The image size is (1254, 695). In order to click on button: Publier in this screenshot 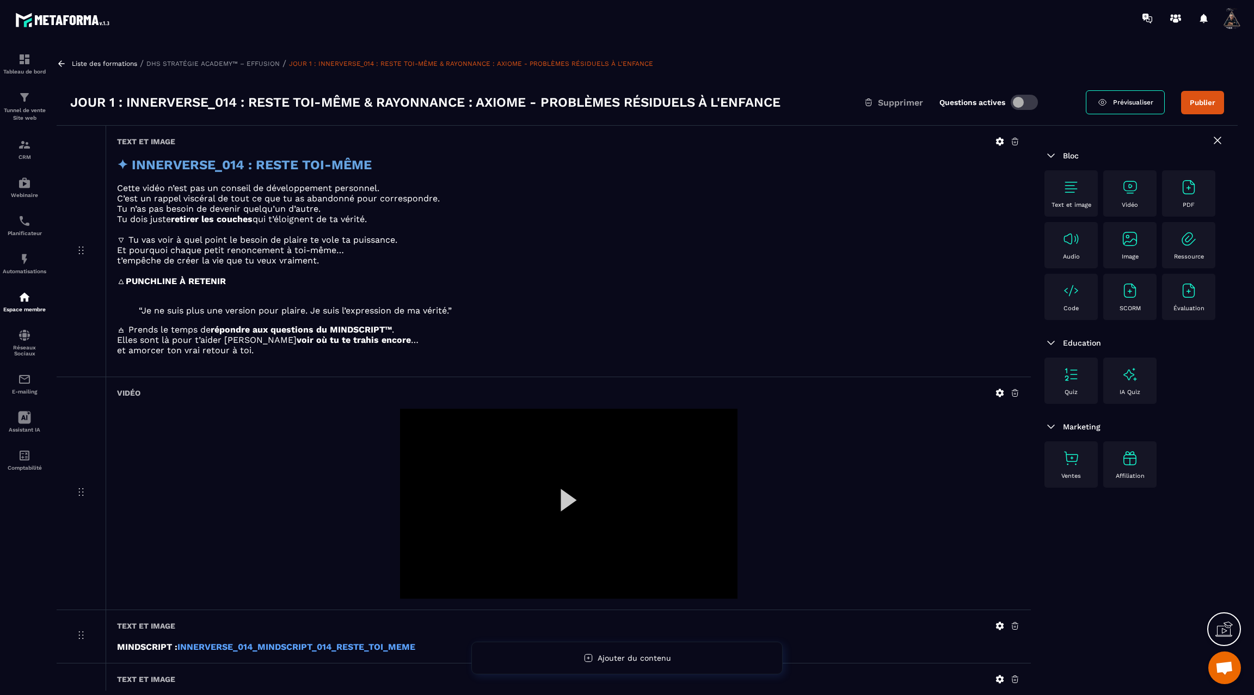, I will do `click(1202, 102)`.